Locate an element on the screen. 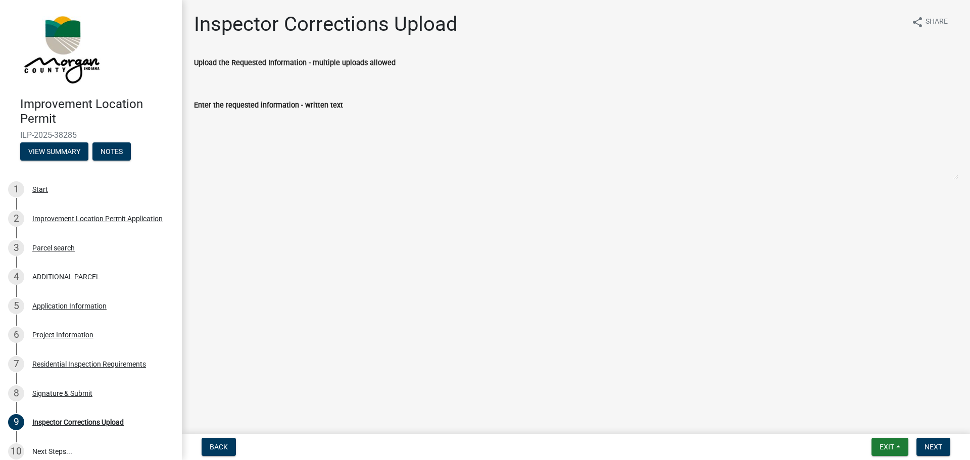  div: 5 is located at coordinates (16, 306).